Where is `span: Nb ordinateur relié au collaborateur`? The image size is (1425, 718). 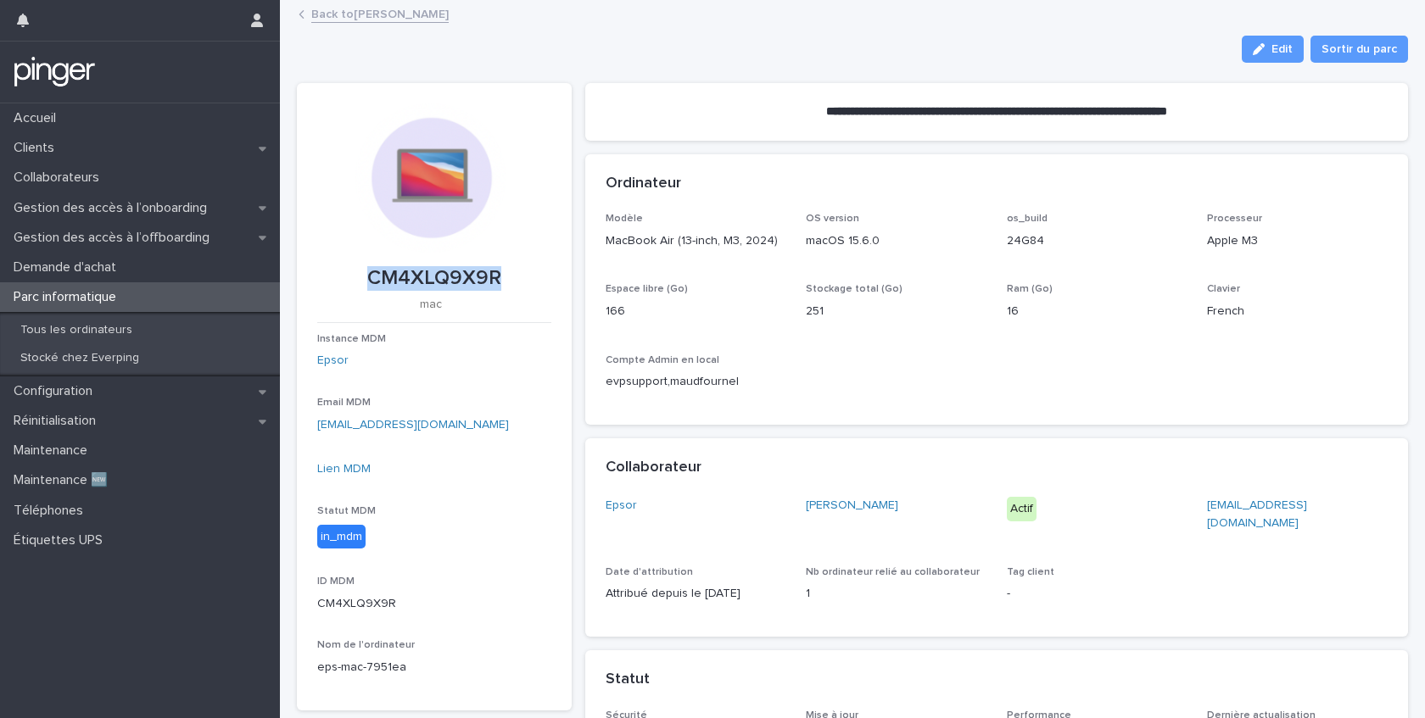
span: Nb ordinateur relié au collaborateur is located at coordinates (892, 573).